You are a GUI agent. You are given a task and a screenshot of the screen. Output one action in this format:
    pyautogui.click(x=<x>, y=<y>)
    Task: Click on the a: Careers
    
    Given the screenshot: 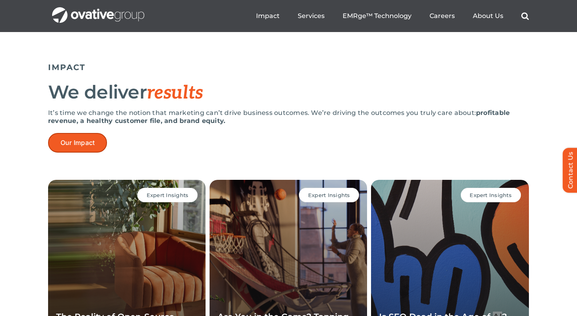 What is the action you would take?
    pyautogui.click(x=442, y=16)
    